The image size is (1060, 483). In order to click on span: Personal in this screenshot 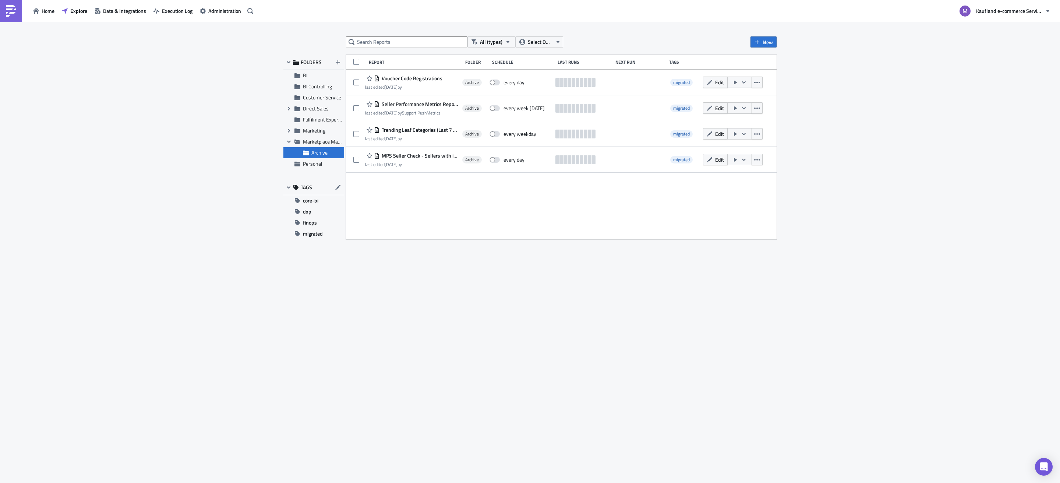, I will do `click(312, 163)`.